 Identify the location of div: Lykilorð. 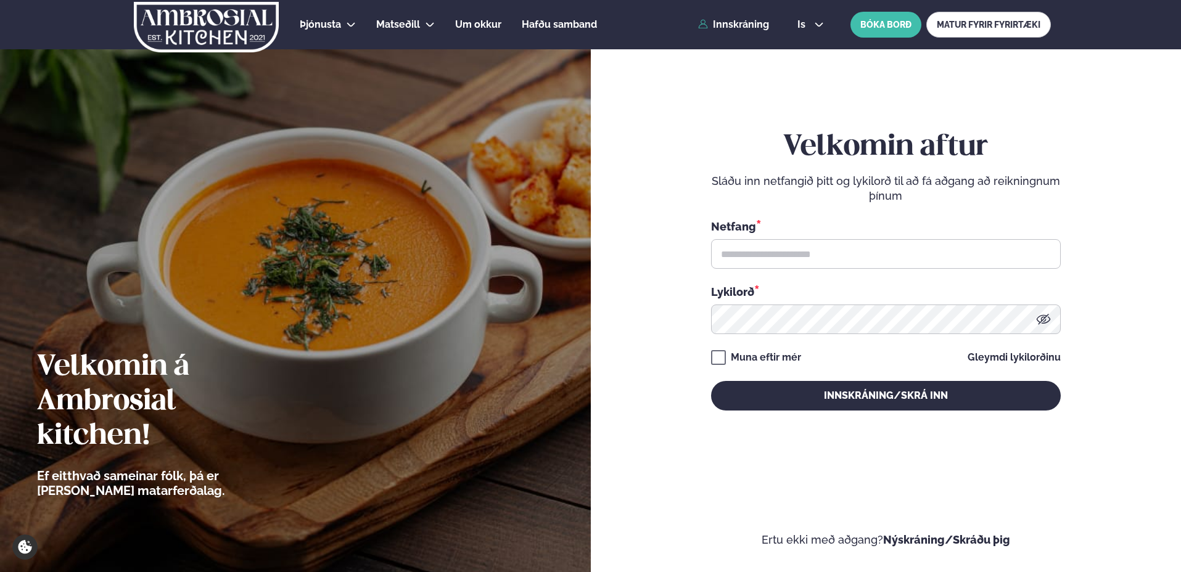
(886, 292).